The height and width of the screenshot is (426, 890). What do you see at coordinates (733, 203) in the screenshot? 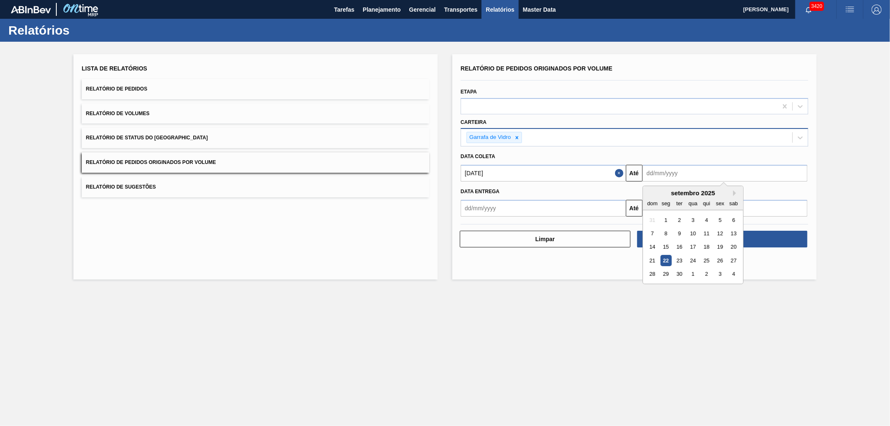
I see `div: sab` at bounding box center [733, 203].